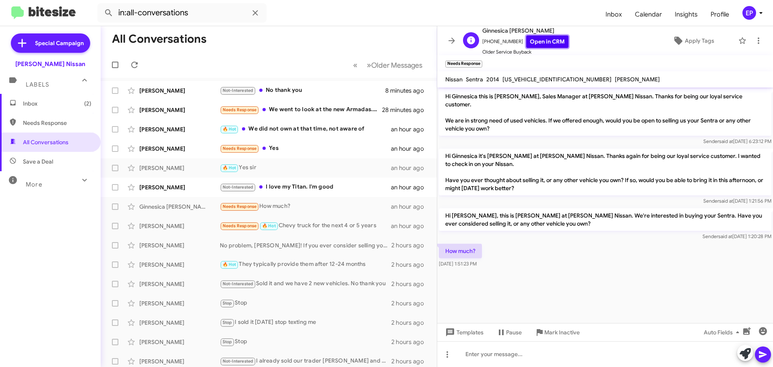 This screenshot has height=367, width=773. Describe the element at coordinates (88, 104) in the screenshot. I see `span: (2)` at that location.